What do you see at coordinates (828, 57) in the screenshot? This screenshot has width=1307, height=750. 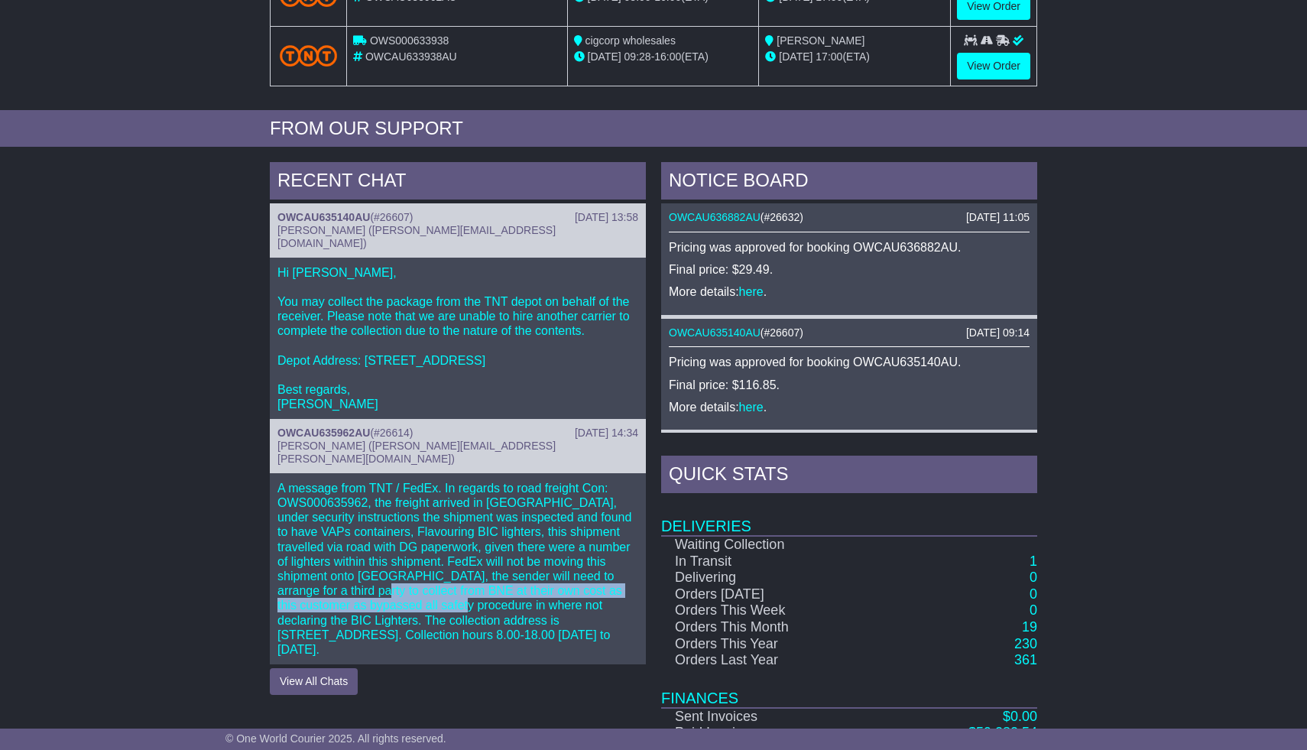 I see `span: 17:00` at bounding box center [828, 57].